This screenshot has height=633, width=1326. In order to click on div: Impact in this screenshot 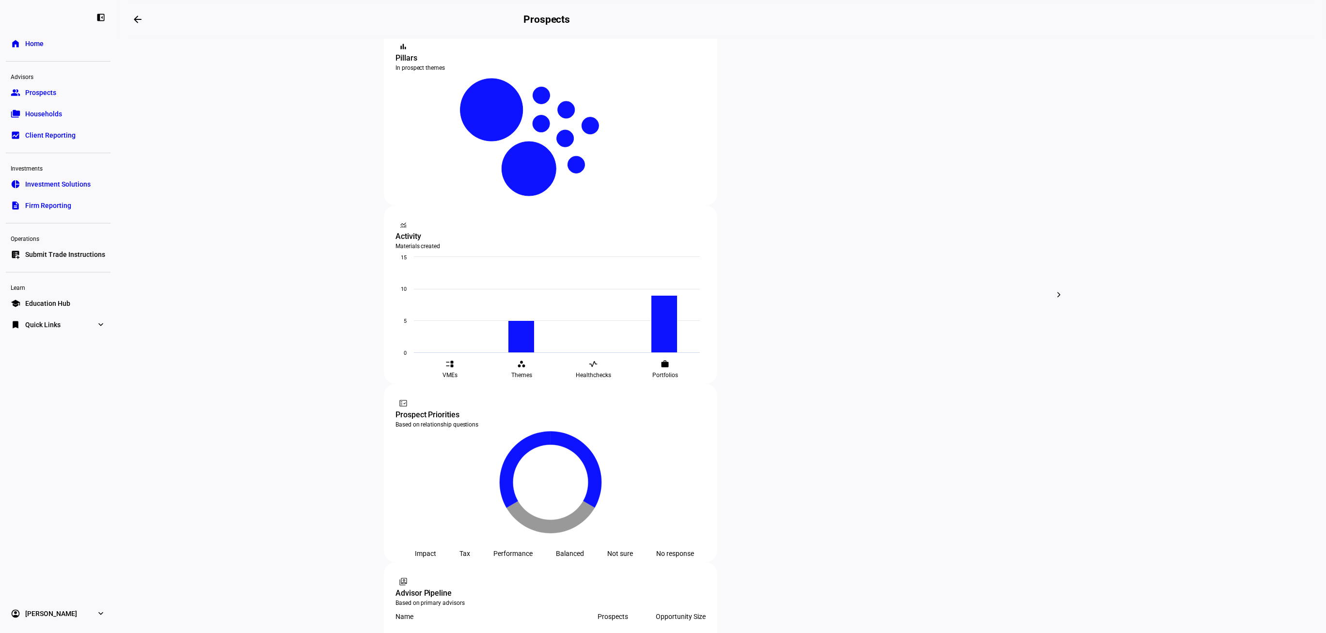, I will do `click(426, 554)`.